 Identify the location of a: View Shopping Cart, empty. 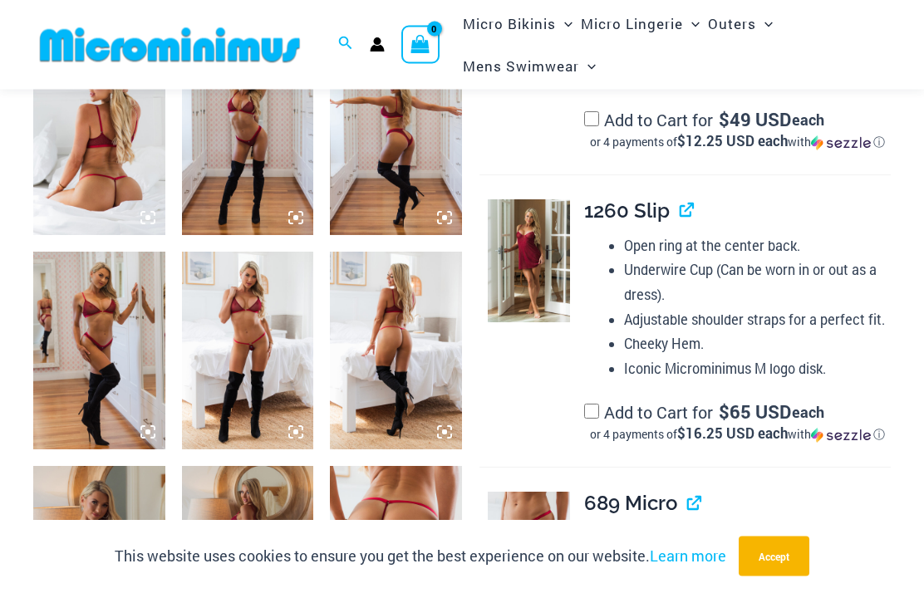
(420, 45).